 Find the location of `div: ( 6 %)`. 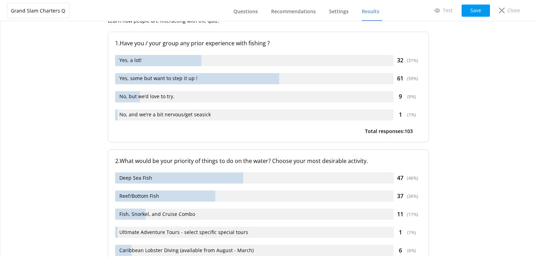

div: ( 6 %) is located at coordinates (411, 251).